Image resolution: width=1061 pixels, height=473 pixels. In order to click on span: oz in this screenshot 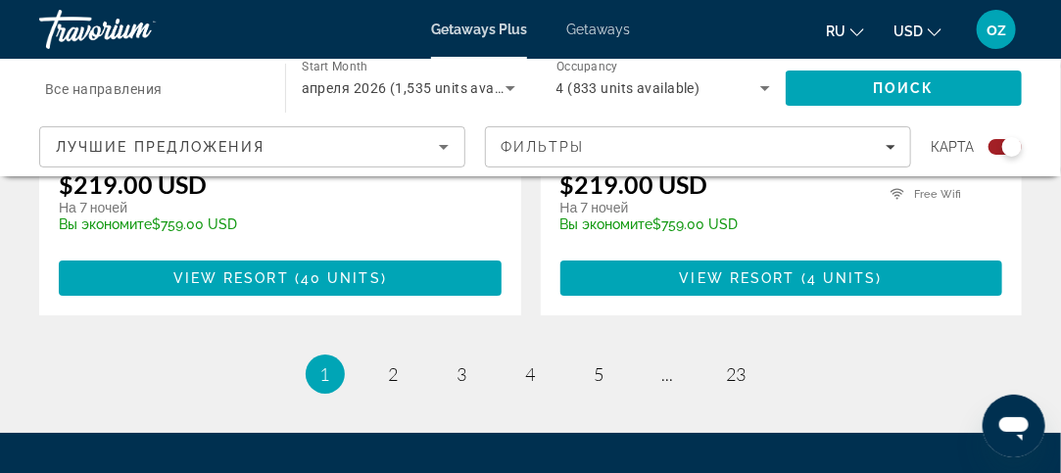, I will do `click(997, 29)`.